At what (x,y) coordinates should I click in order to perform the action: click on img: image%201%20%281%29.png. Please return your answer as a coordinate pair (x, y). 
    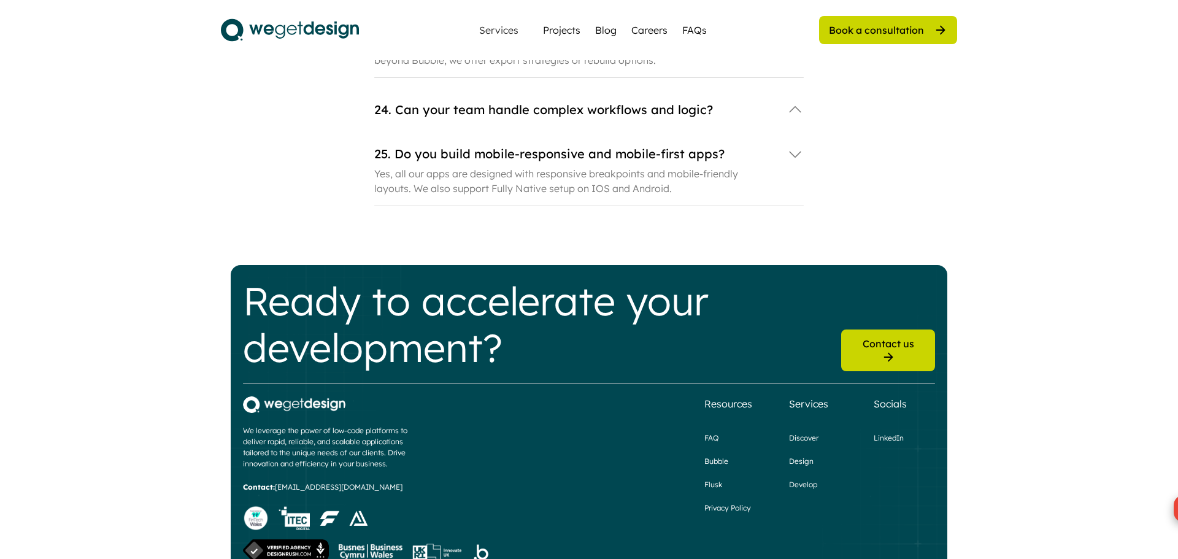
    Looking at the image, I should click on (329, 518).